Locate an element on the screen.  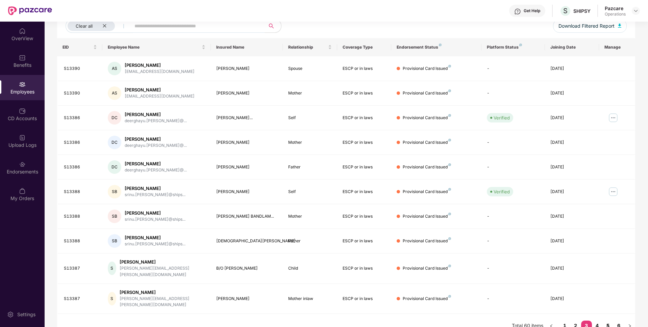
div: Child is located at coordinates (310, 269).